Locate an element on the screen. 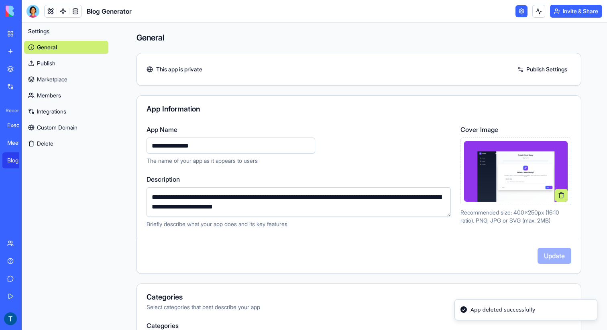 The height and width of the screenshot is (330, 607). div: Categories is located at coordinates (359, 297).